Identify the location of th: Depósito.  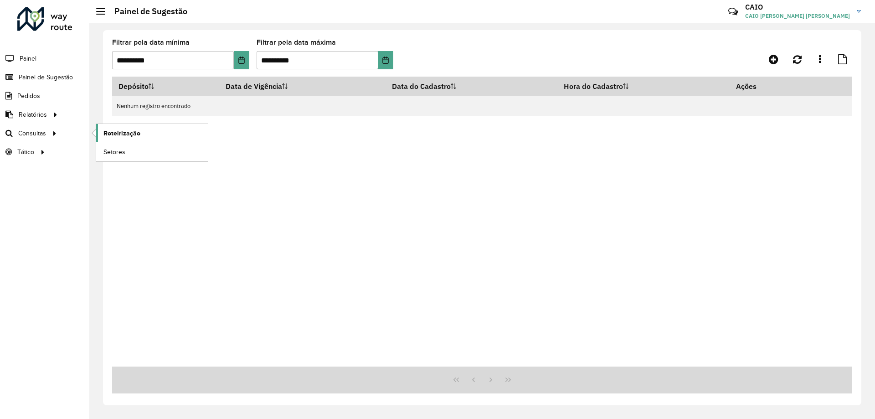
(166, 86).